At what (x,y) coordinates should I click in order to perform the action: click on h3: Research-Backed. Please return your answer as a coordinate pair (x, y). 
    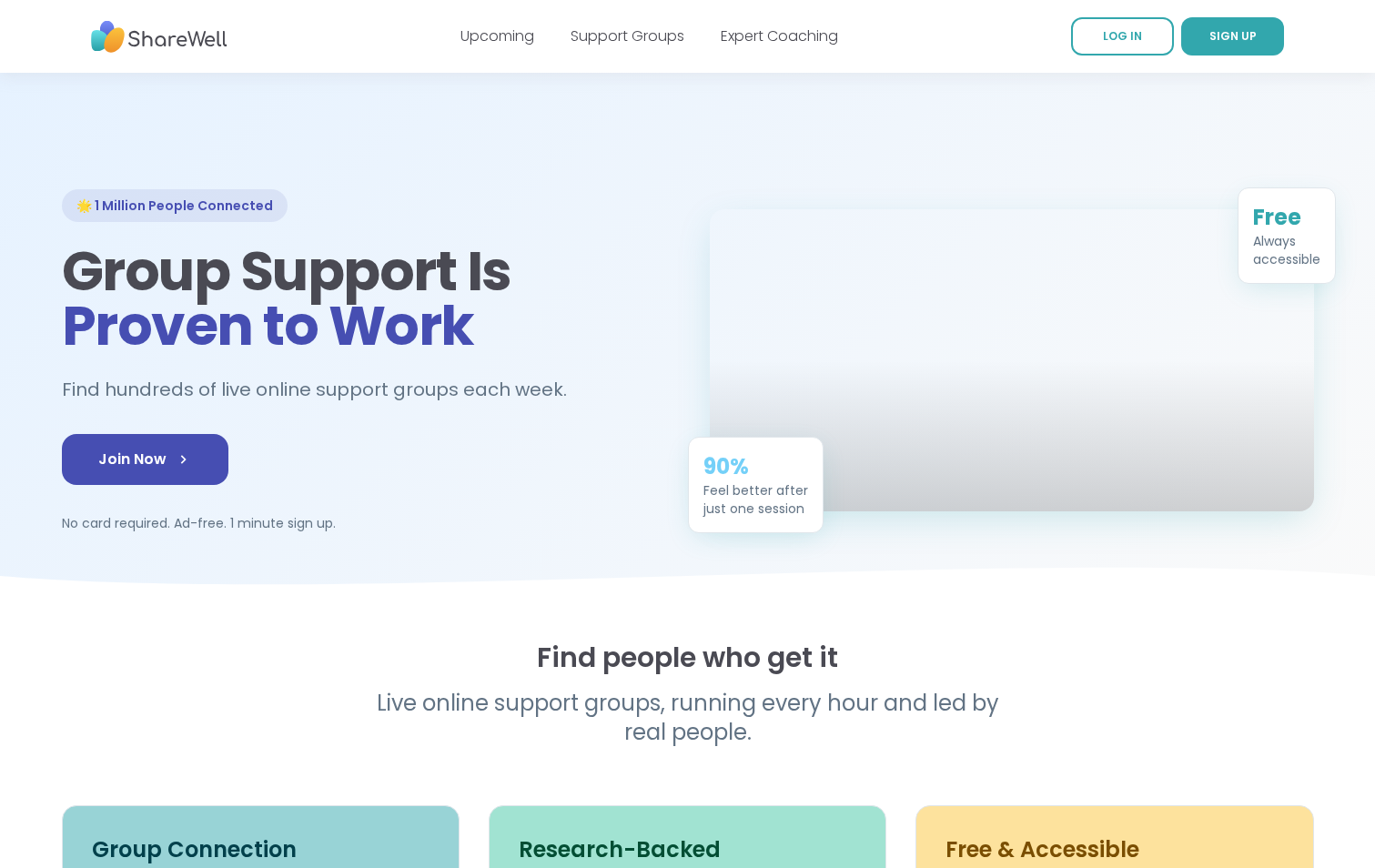
    Looking at the image, I should click on (688, 850).